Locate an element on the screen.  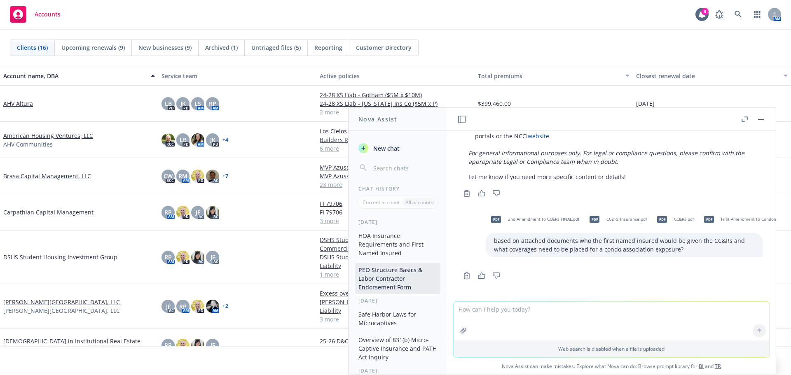
a: Carpathian Capital Management is located at coordinates (48, 212).